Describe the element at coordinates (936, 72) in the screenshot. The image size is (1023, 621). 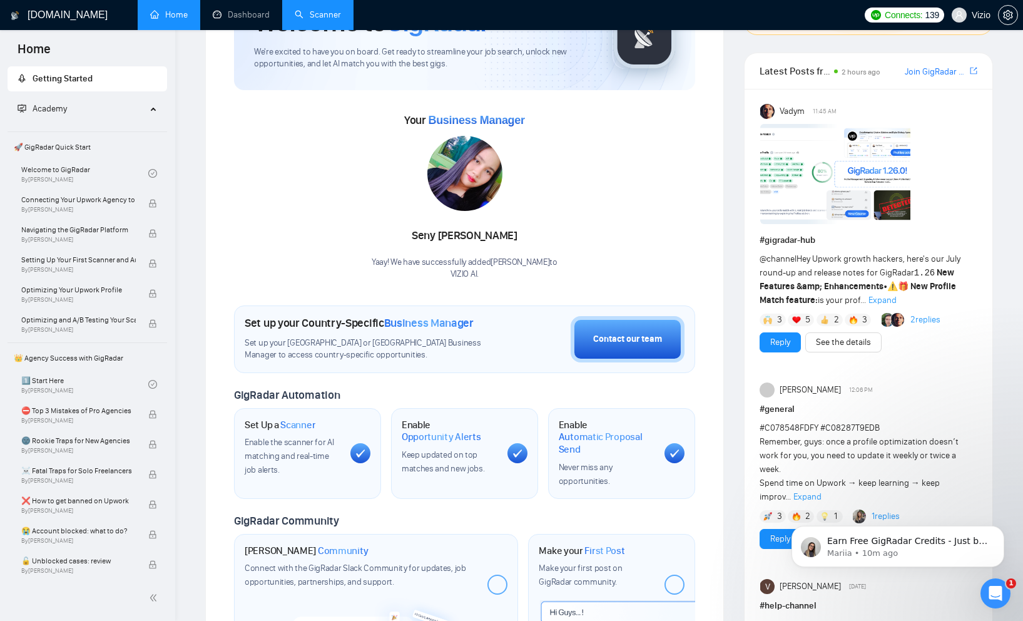
I see `a: Join GigRadar Slack Community` at that location.